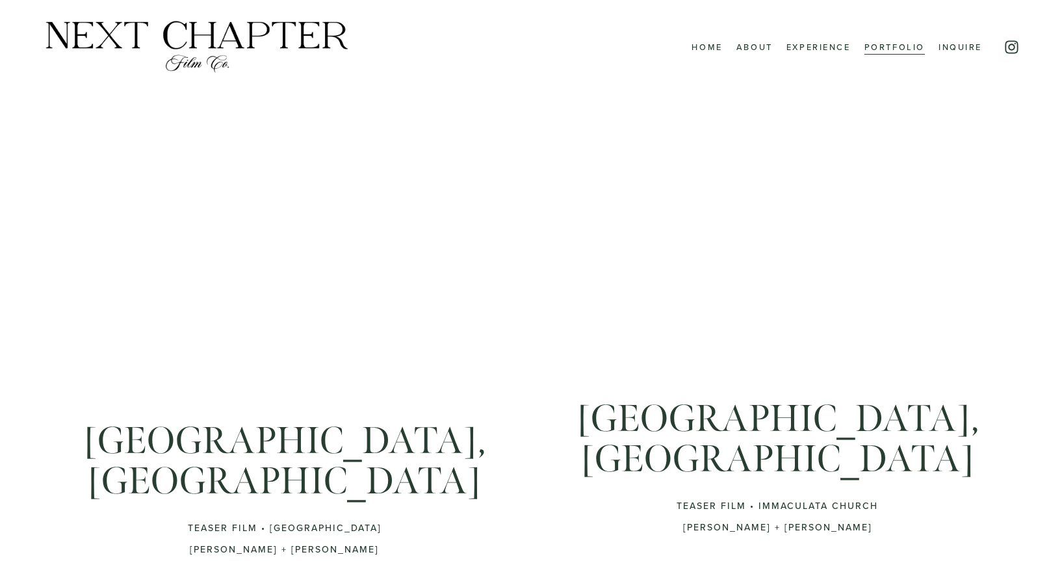 Image resolution: width=1062 pixels, height=561 pixels. I want to click on img: Next Chapter Film Co., so click(196, 47).